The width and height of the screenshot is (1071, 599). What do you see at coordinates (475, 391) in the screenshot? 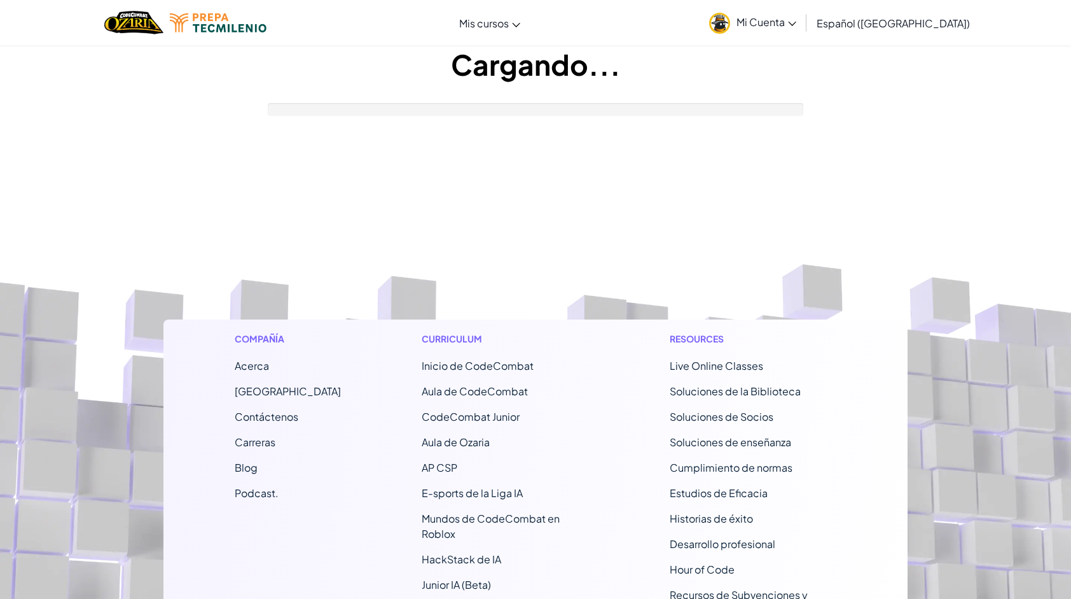
I see `a: Aula de CodeCombat` at bounding box center [475, 391].